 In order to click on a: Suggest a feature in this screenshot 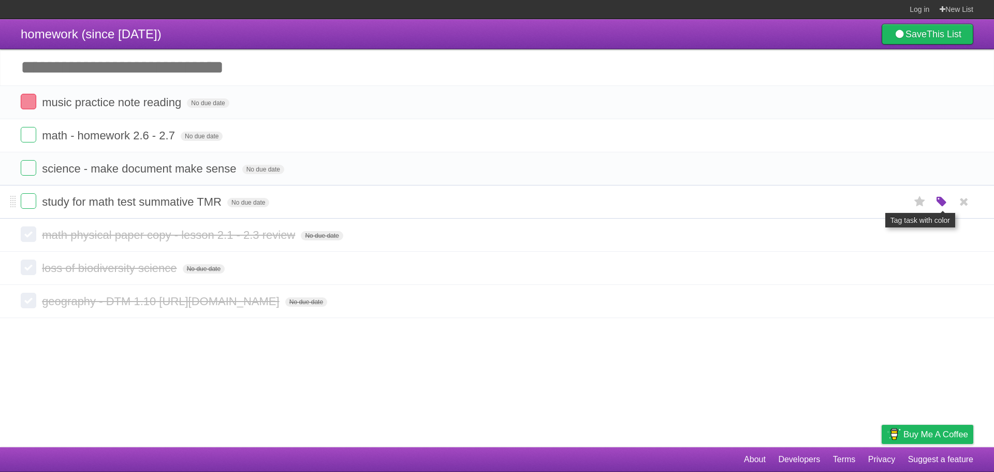, I will do `click(941, 459)`.